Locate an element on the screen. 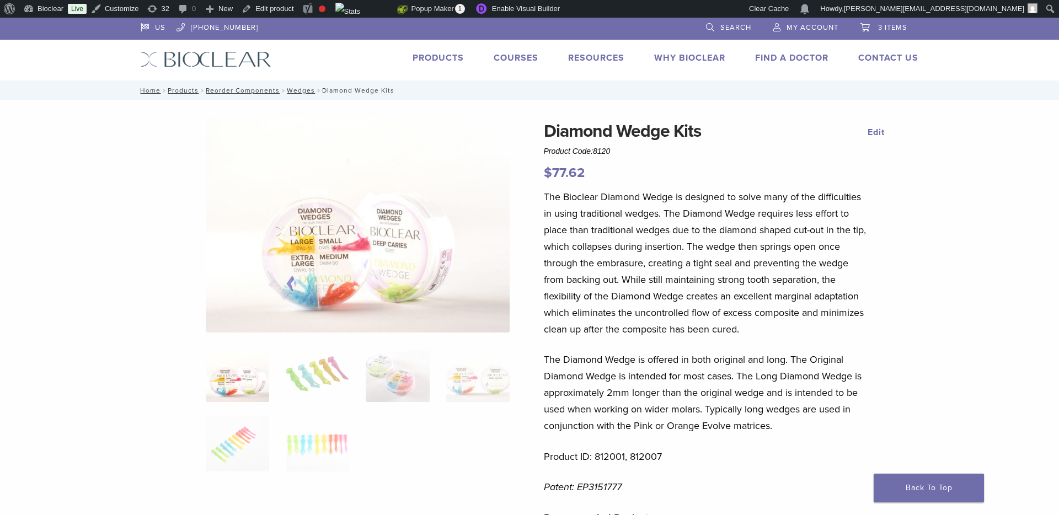 The width and height of the screenshot is (1059, 515). a: My Account is located at coordinates (806, 26).